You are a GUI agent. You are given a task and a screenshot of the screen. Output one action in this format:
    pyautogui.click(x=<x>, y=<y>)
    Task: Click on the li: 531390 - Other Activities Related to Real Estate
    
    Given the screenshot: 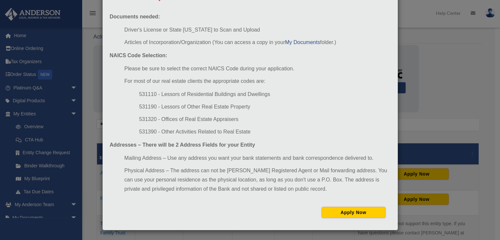 What is the action you would take?
    pyautogui.click(x=265, y=132)
    